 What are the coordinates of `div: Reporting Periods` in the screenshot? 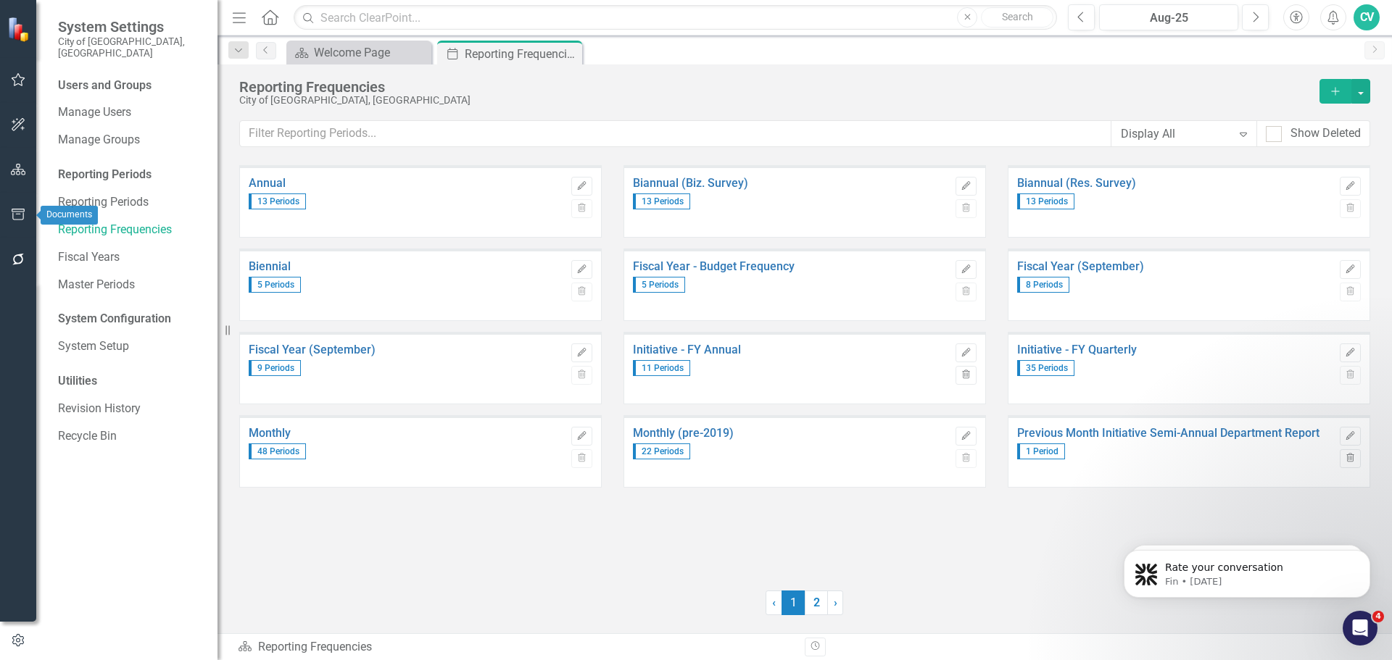 It's located at (130, 175).